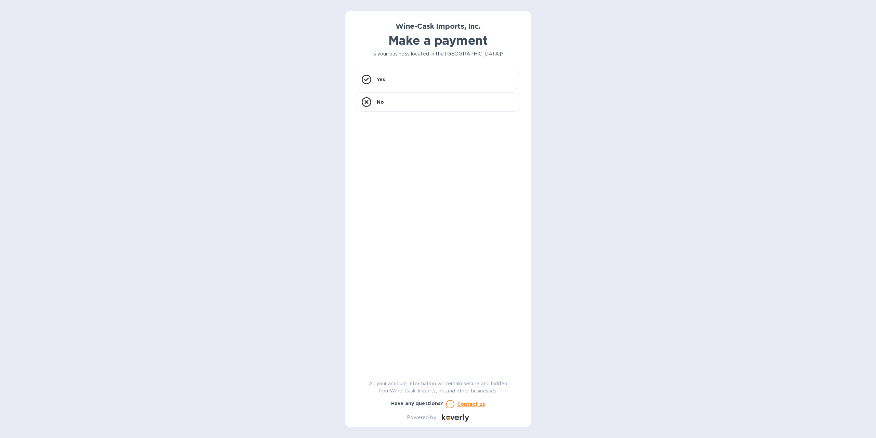 This screenshot has width=876, height=438. What do you see at coordinates (417, 403) in the screenshot?
I see `b: Have any questions?` at bounding box center [417, 403].